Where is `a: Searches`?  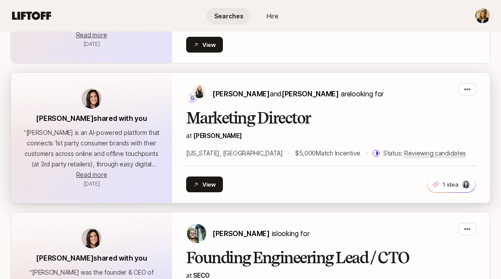 a: Searches is located at coordinates (229, 16).